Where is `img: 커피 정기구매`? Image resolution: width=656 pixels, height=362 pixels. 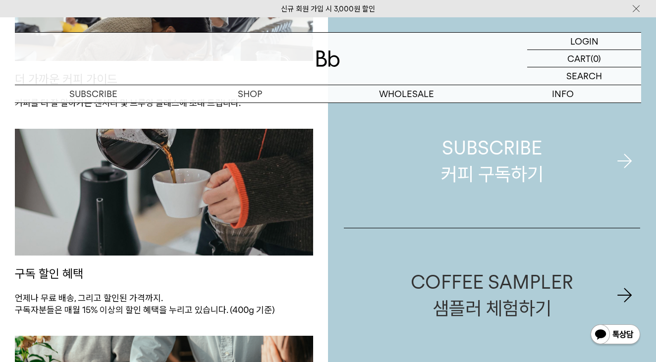 img: 커피 정기구매 is located at coordinates (164, 192).